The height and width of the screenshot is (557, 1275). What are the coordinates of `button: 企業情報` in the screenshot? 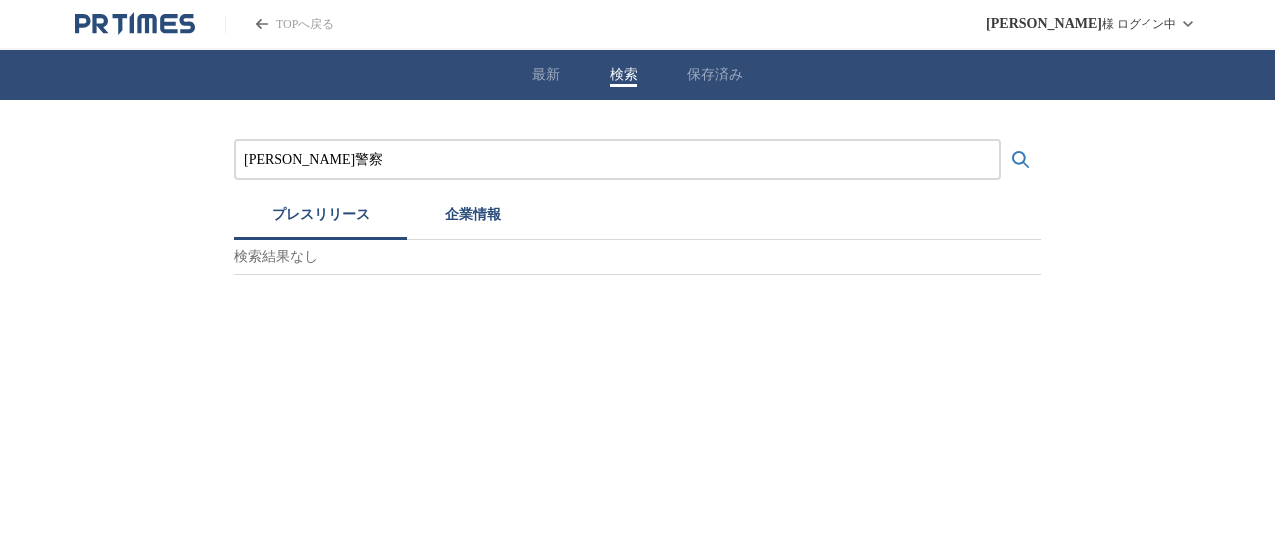 It's located at (473, 218).